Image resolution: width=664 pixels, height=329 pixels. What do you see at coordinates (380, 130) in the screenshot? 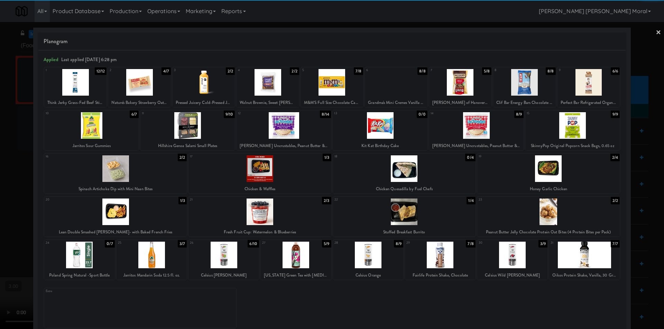
I see `div: 130/0Kit Kat Birthday Cake` at bounding box center [380, 130].